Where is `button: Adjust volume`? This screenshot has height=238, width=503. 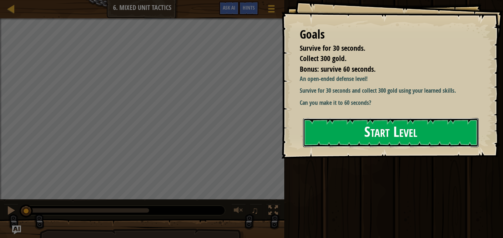 button: Adjust volume is located at coordinates (239, 211).